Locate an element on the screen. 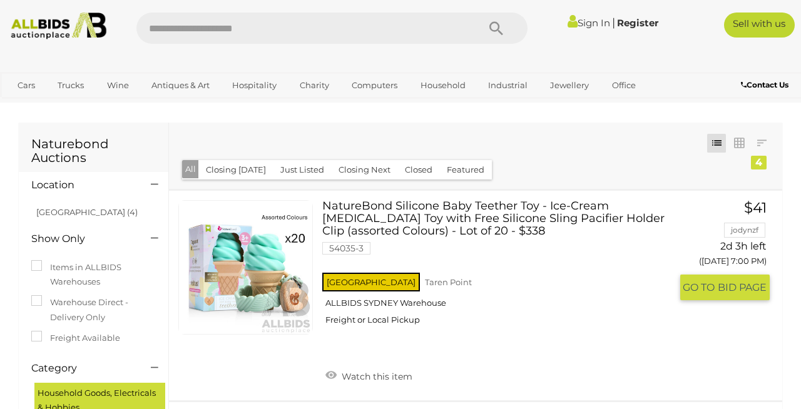 Image resolution: width=801 pixels, height=409 pixels. a: Household is located at coordinates (443, 85).